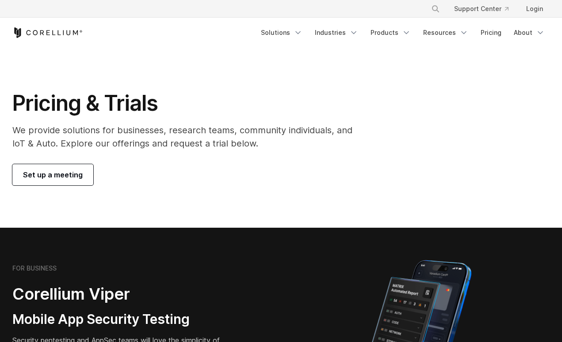 This screenshot has height=342, width=562. I want to click on a: Products, so click(390, 33).